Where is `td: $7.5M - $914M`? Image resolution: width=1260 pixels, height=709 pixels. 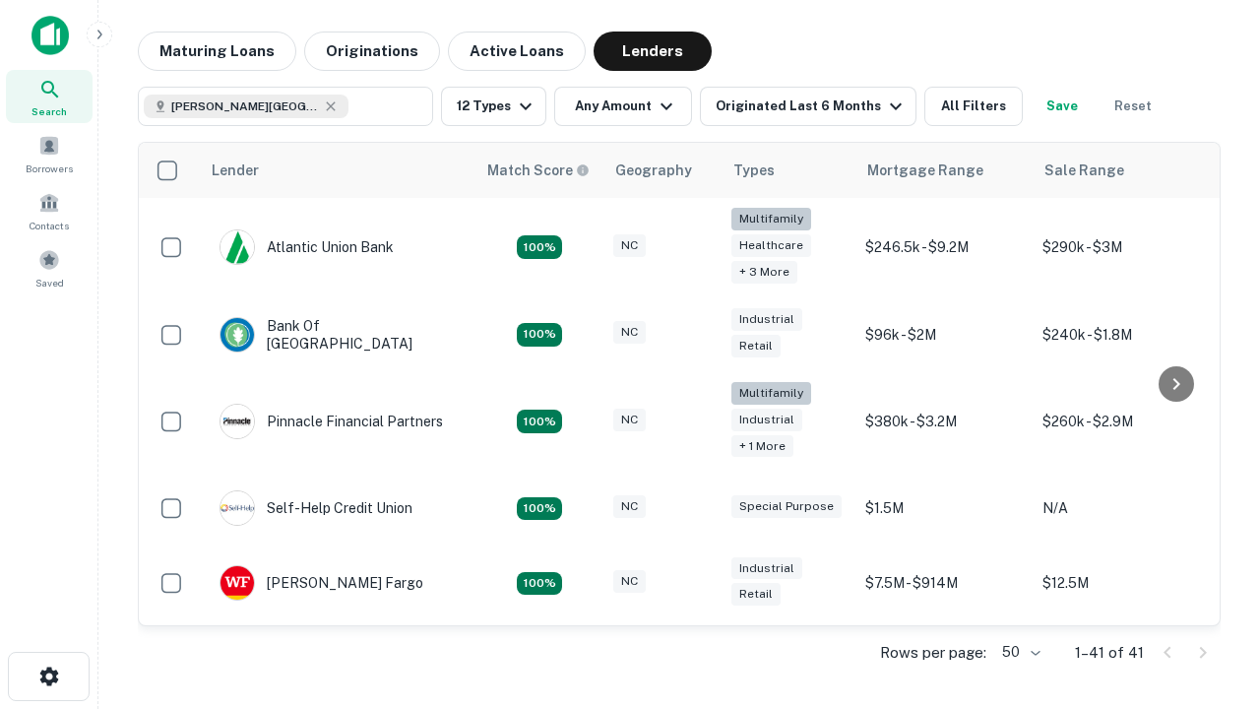 td: $7.5M - $914M is located at coordinates (944, 583).